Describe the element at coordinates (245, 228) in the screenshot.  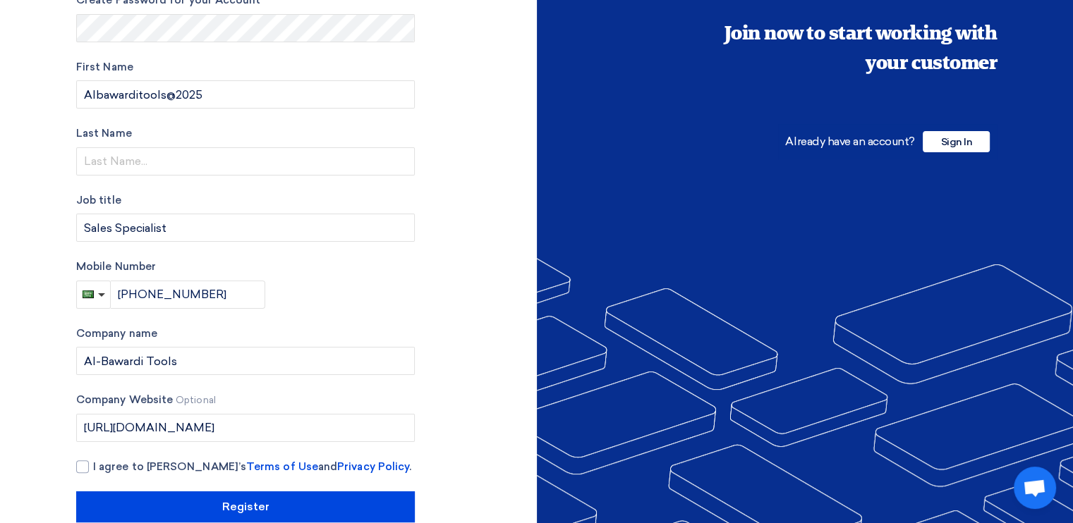
I see `input: Enter your job title...` at that location.